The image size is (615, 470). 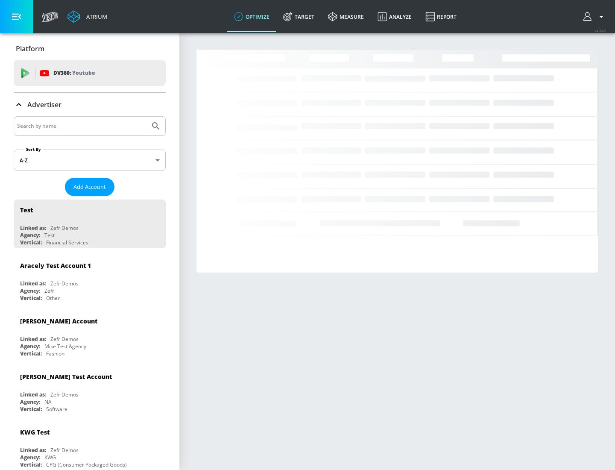 I want to click on input: Search by name, so click(x=82, y=126).